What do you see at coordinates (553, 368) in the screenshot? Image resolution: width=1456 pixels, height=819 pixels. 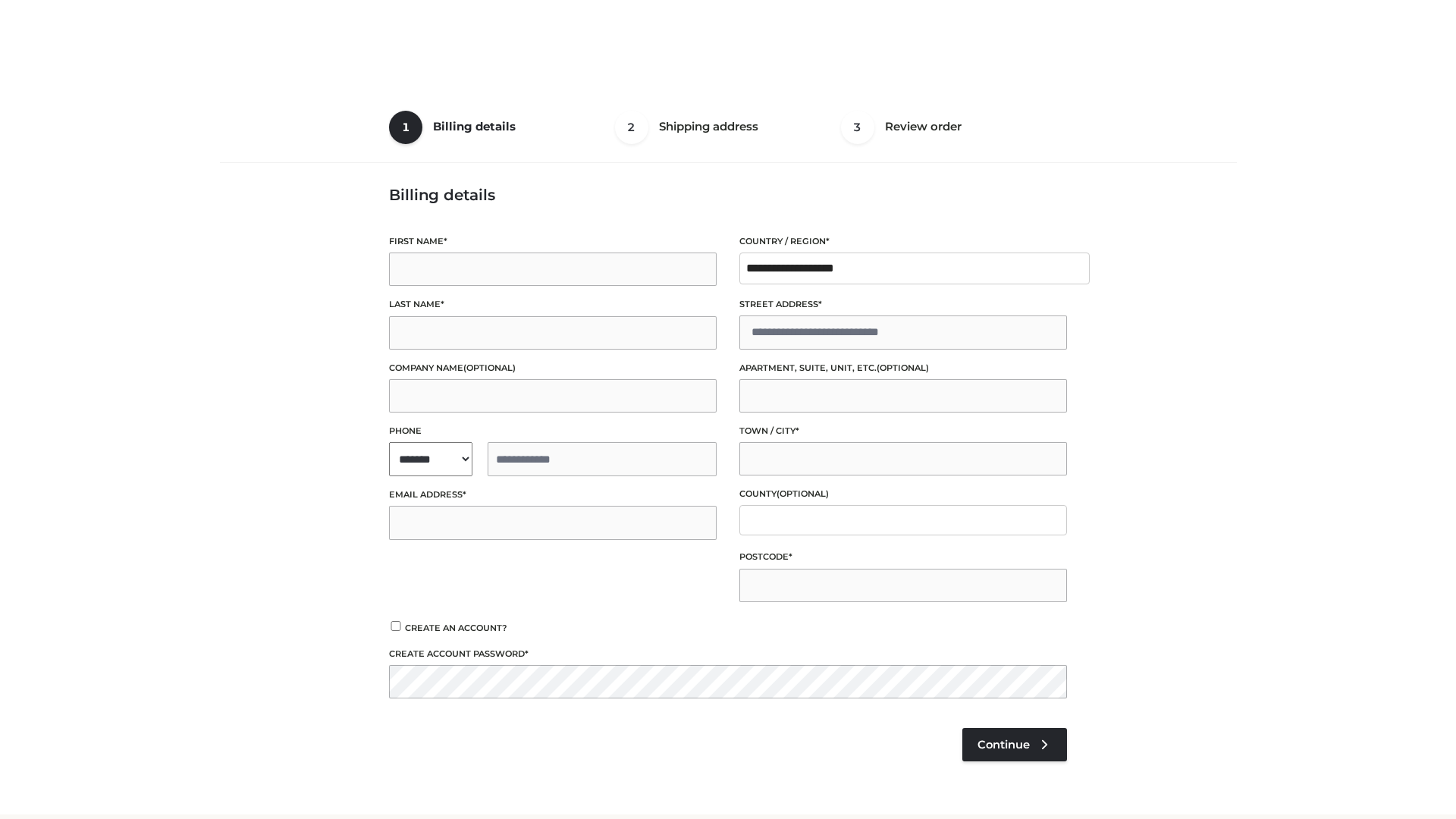 I see `label: Company name` at bounding box center [553, 368].